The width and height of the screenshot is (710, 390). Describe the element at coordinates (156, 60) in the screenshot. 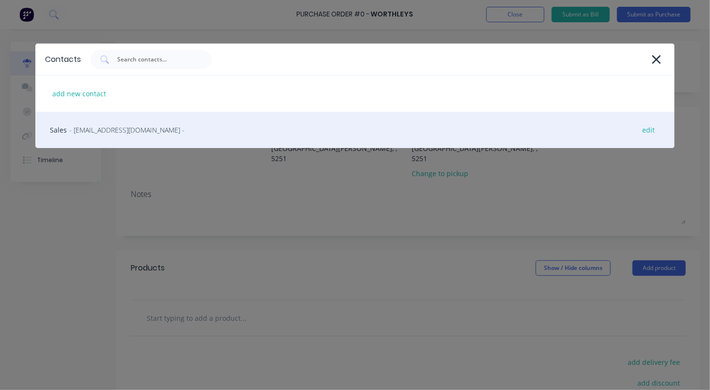

I see `input: Search contacts...` at that location.